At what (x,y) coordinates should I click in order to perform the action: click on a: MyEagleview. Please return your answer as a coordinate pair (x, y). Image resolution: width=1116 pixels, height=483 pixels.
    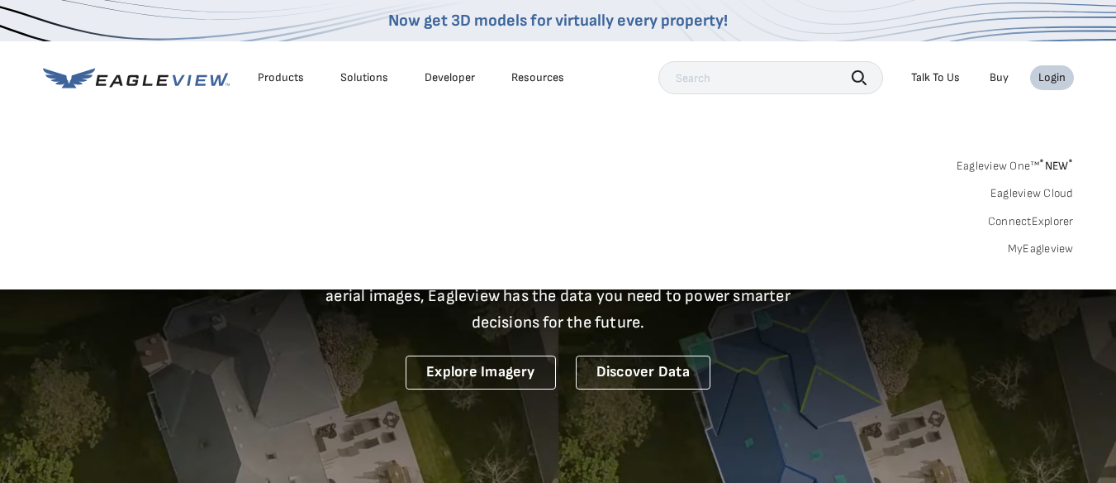
    Looking at the image, I should click on (1041, 249).